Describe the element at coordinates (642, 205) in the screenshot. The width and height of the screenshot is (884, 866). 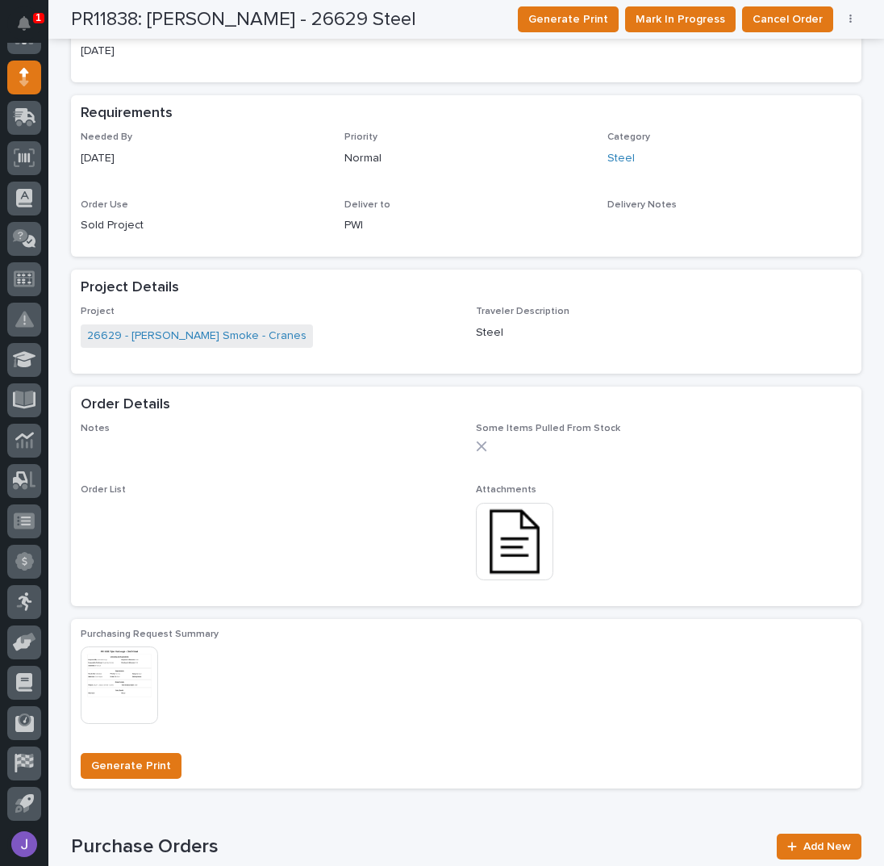
I see `span: Delivery Notes` at that location.